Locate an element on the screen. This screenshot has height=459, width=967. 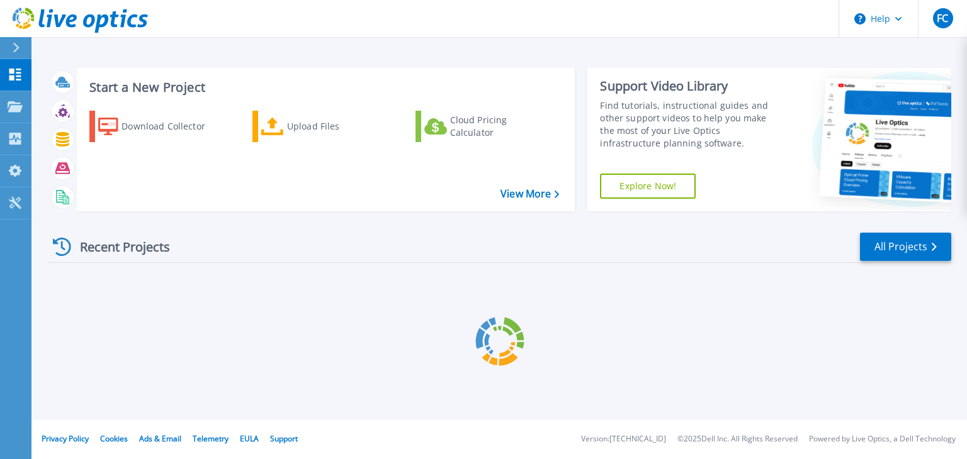
span: FC is located at coordinates (942, 18).